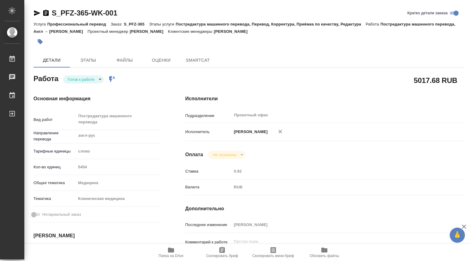 This screenshot has width=471, height=261. I want to click on p: Тарифные единицы, so click(55, 152).